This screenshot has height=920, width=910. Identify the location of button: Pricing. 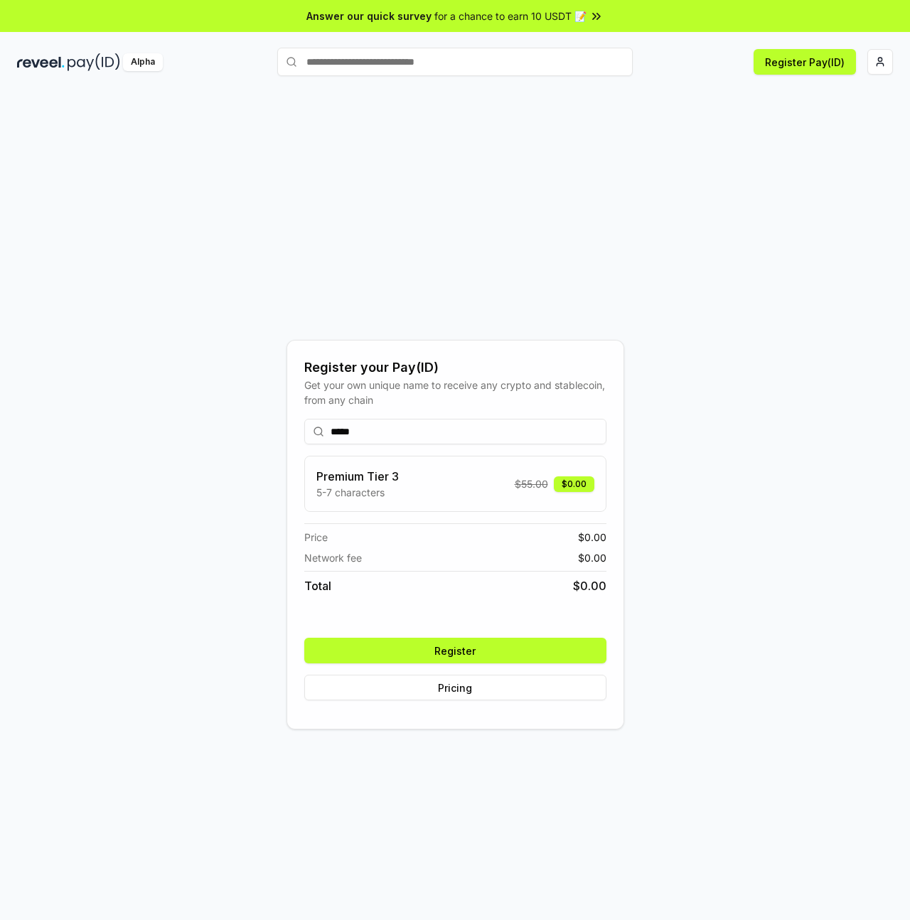
(455, 687).